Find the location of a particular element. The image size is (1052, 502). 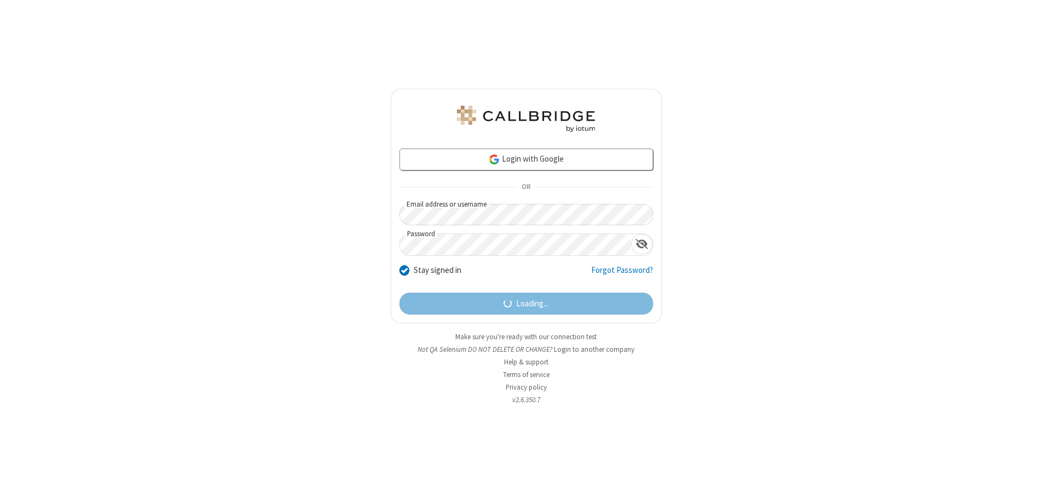

span: Loading... is located at coordinates (532, 303).